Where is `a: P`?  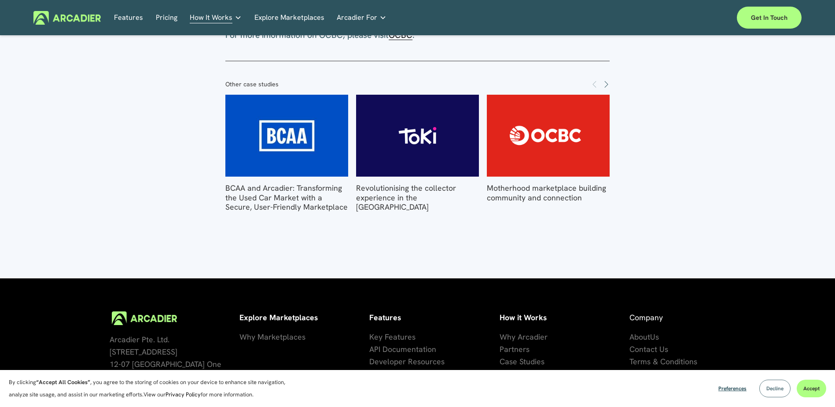
a: P is located at coordinates (502, 349).